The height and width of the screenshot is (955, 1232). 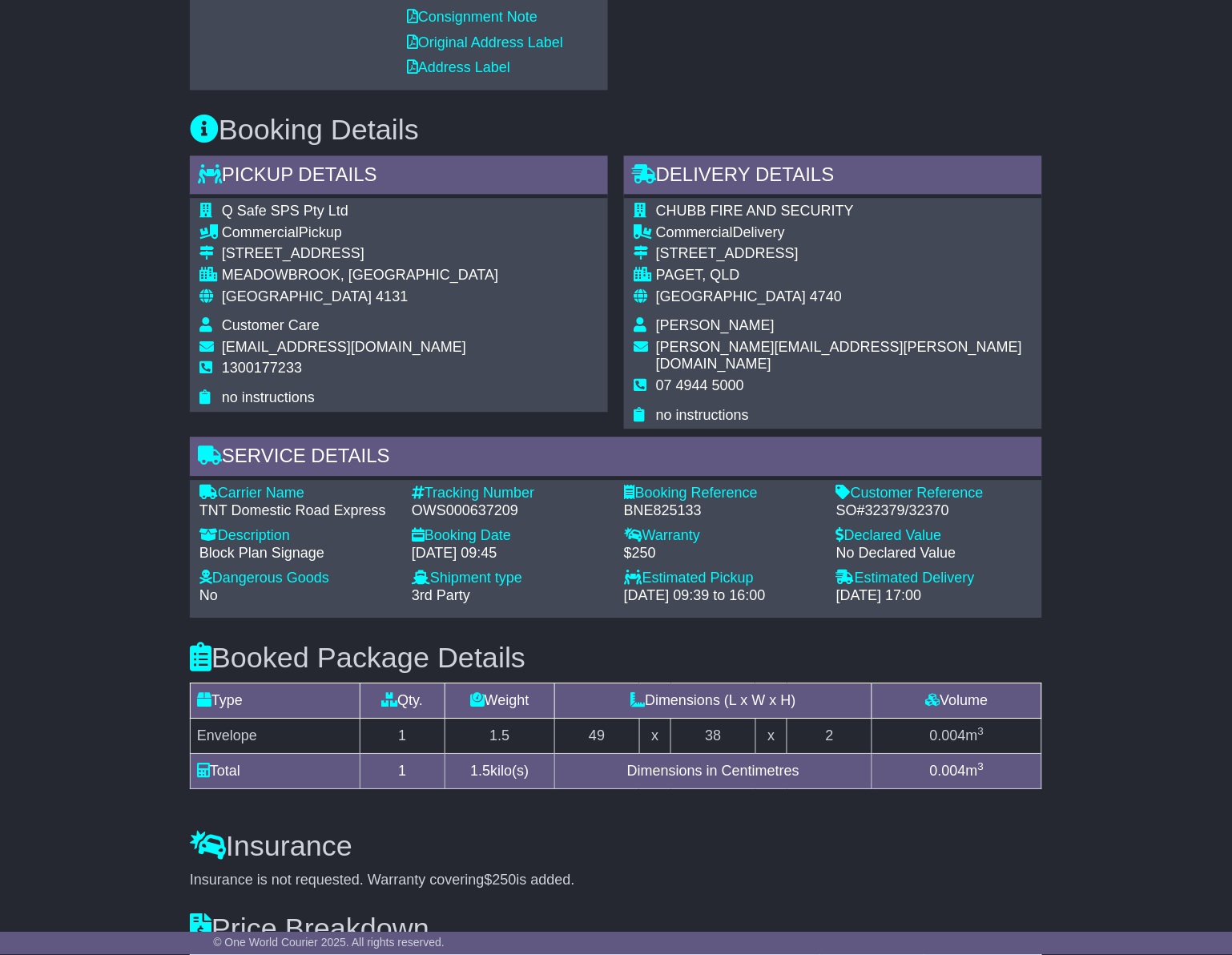 What do you see at coordinates (501, 880) in the screenshot?
I see `span: $250` at bounding box center [501, 880].